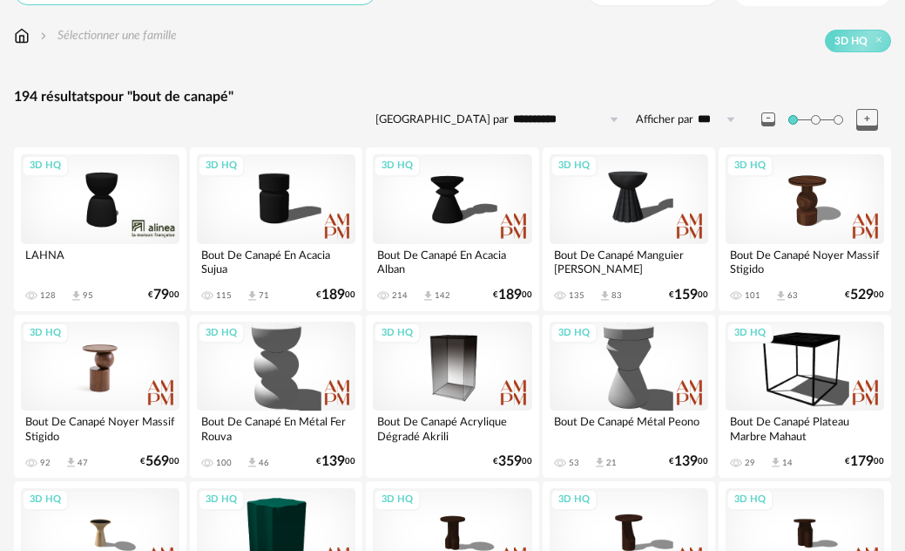 Image resolution: width=905 pixels, height=551 pixels. I want to click on div: Sélectionner une famille, so click(106, 36).